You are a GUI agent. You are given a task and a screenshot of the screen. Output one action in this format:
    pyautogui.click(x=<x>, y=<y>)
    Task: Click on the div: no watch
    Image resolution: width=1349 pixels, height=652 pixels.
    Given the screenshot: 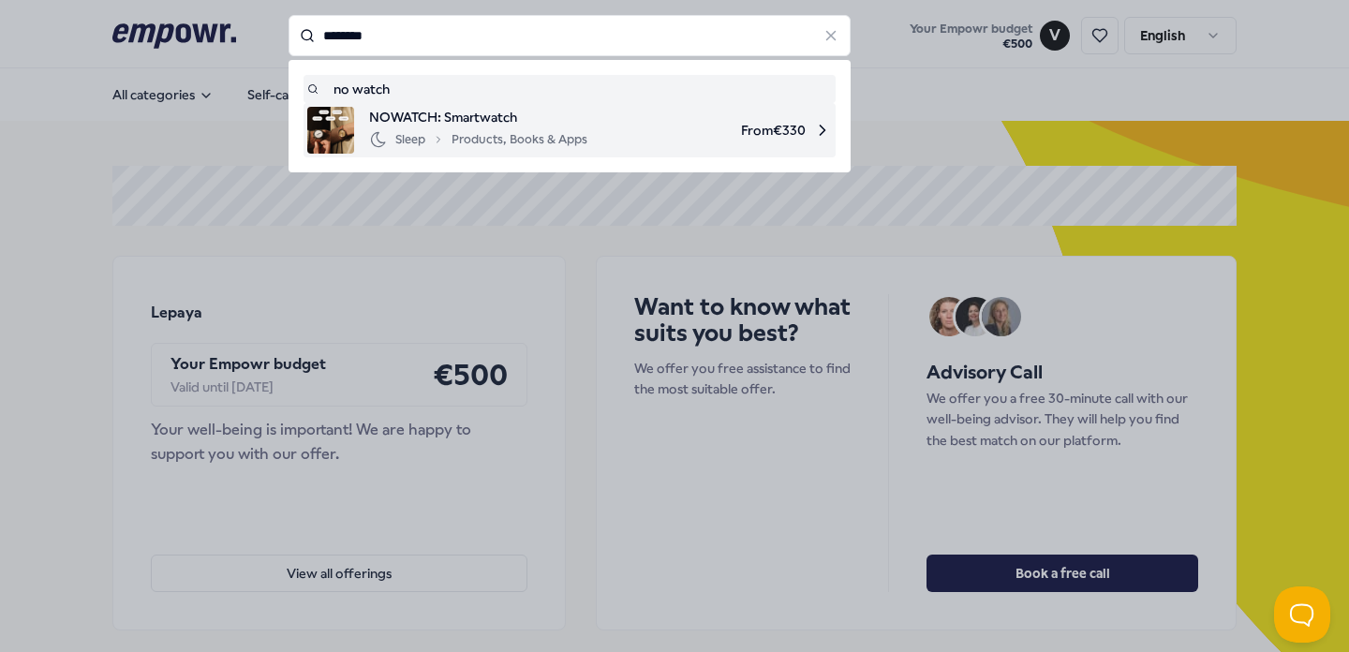 What is the action you would take?
    pyautogui.click(x=569, y=89)
    